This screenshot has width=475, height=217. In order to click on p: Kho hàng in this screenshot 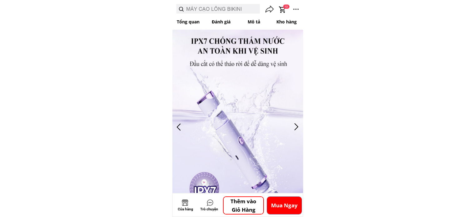, I will do `click(286, 22)`.